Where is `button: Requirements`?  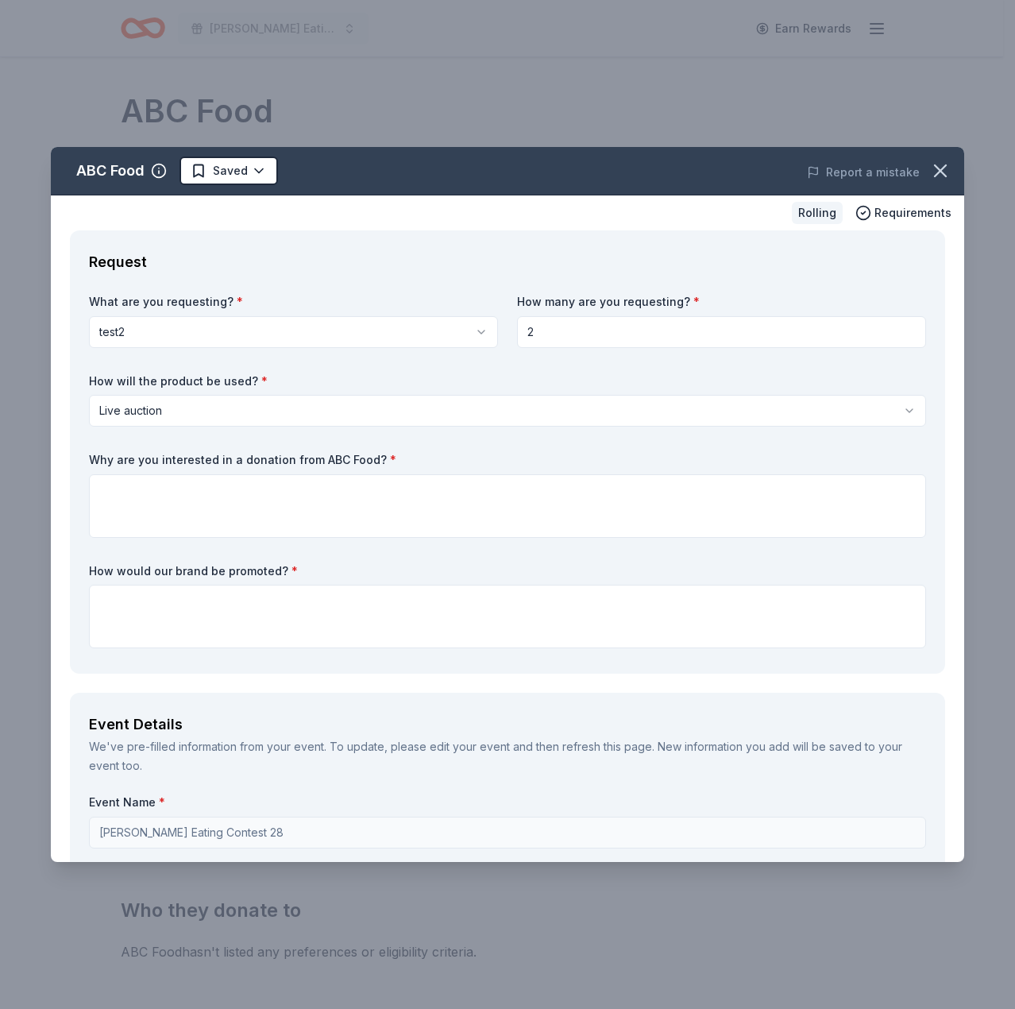 button: Requirements is located at coordinates (903, 213).